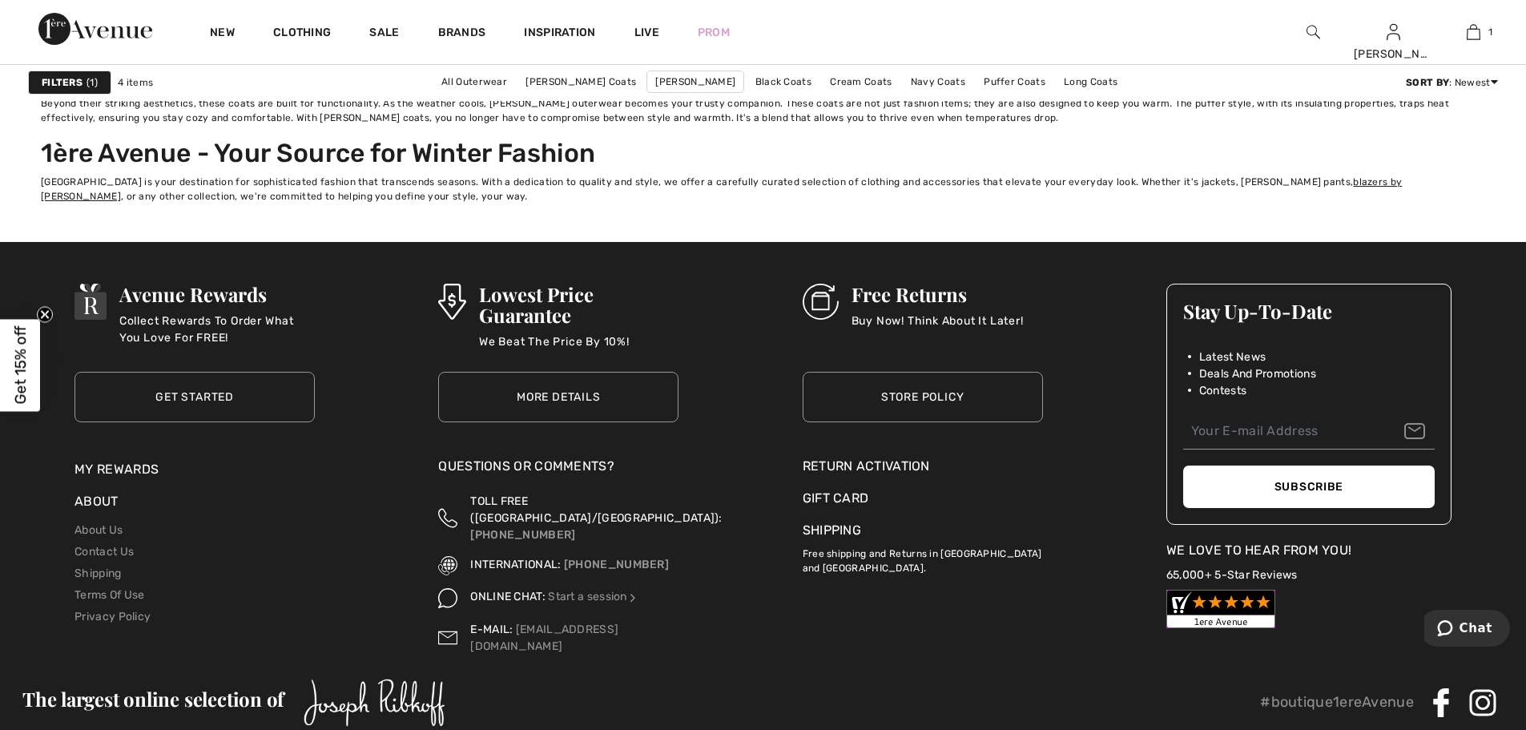 This screenshot has height=730, width=1526. Describe the element at coordinates (222, 34) in the screenshot. I see `a: New` at that location.